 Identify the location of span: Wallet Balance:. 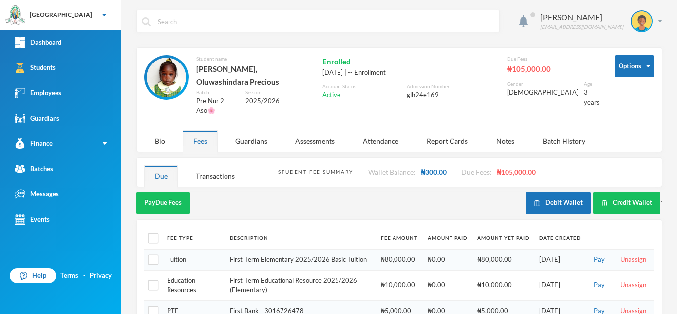
(392, 171).